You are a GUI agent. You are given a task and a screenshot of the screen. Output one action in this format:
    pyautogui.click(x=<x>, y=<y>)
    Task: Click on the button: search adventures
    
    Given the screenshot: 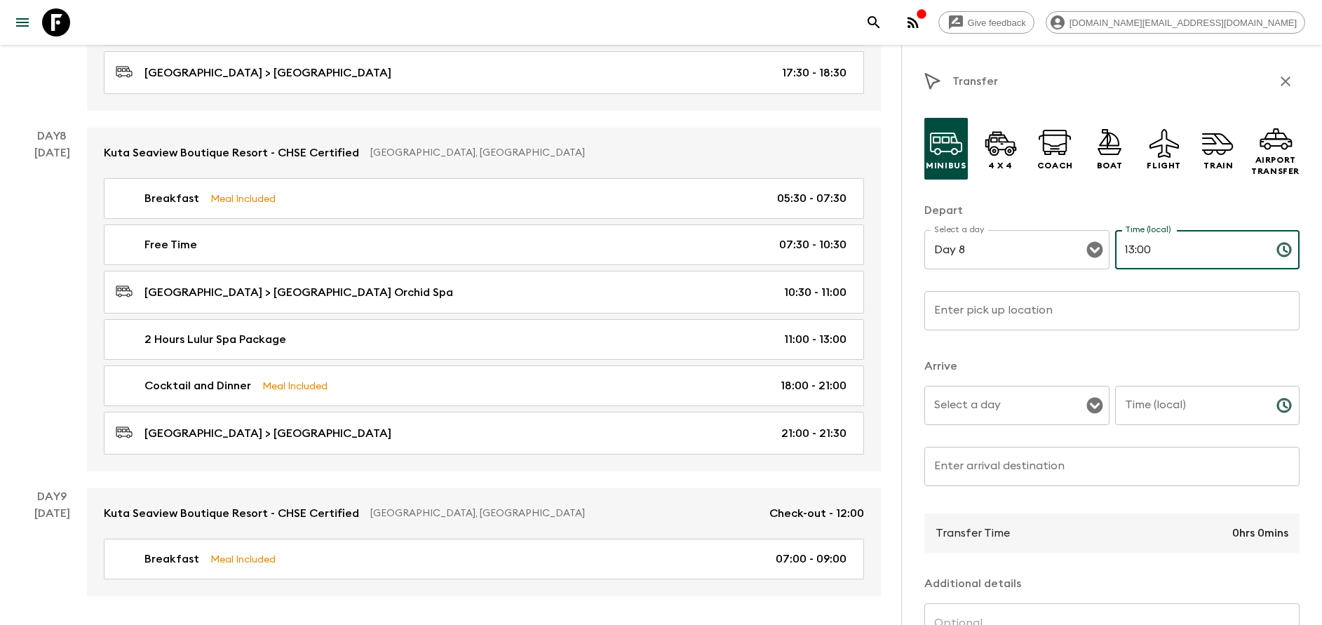 What is the action you would take?
    pyautogui.click(x=874, y=22)
    